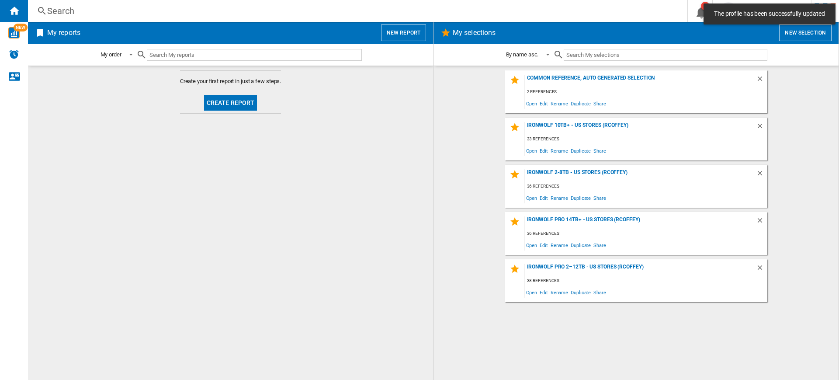 This screenshot has height=380, width=839. Describe the element at coordinates (646, 139) in the screenshot. I see `div: 33 references` at that location.